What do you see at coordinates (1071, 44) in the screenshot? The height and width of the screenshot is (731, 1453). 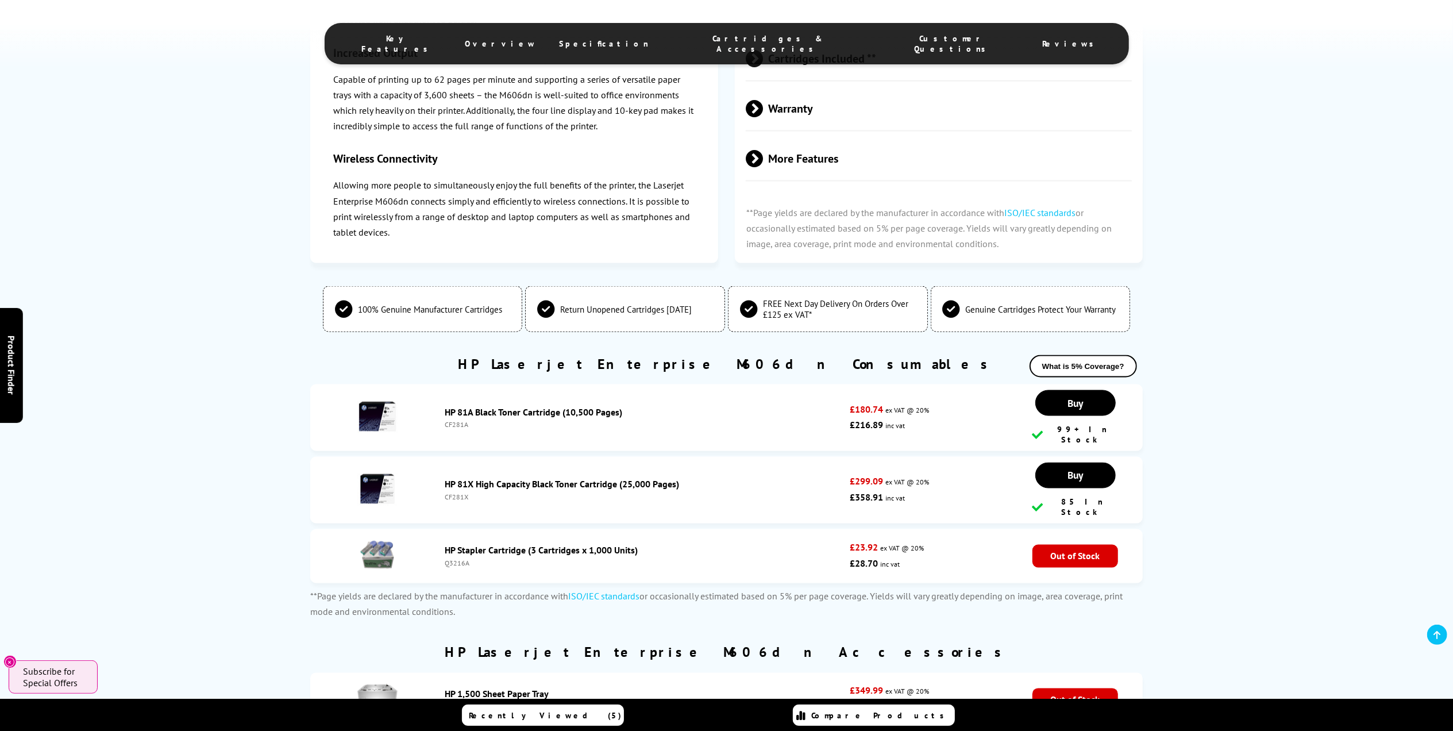 I see `span: Reviews` at bounding box center [1071, 44].